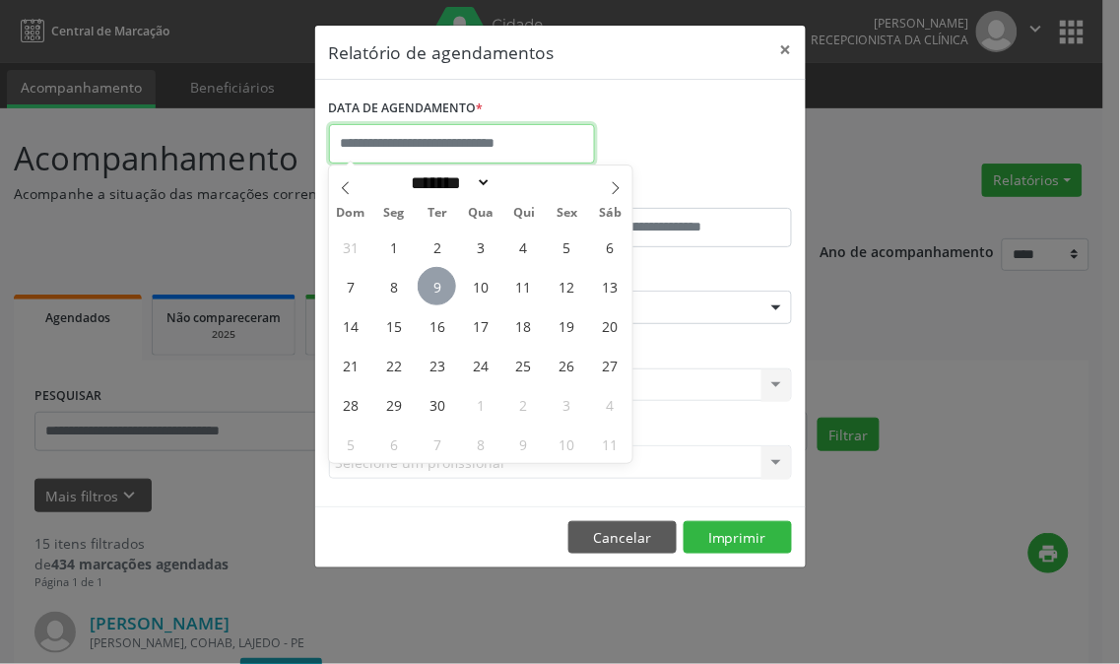 Image resolution: width=1120 pixels, height=664 pixels. What do you see at coordinates (441, 52) in the screenshot?
I see `h5: Relatório de agendamentos` at bounding box center [441, 52].